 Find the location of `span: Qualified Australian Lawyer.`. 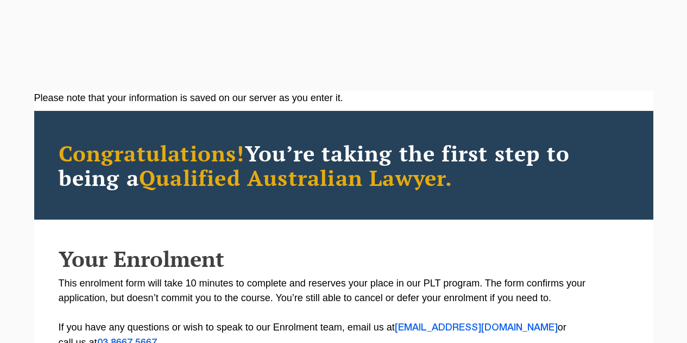

span: Qualified Australian Lawyer. is located at coordinates (296, 177).